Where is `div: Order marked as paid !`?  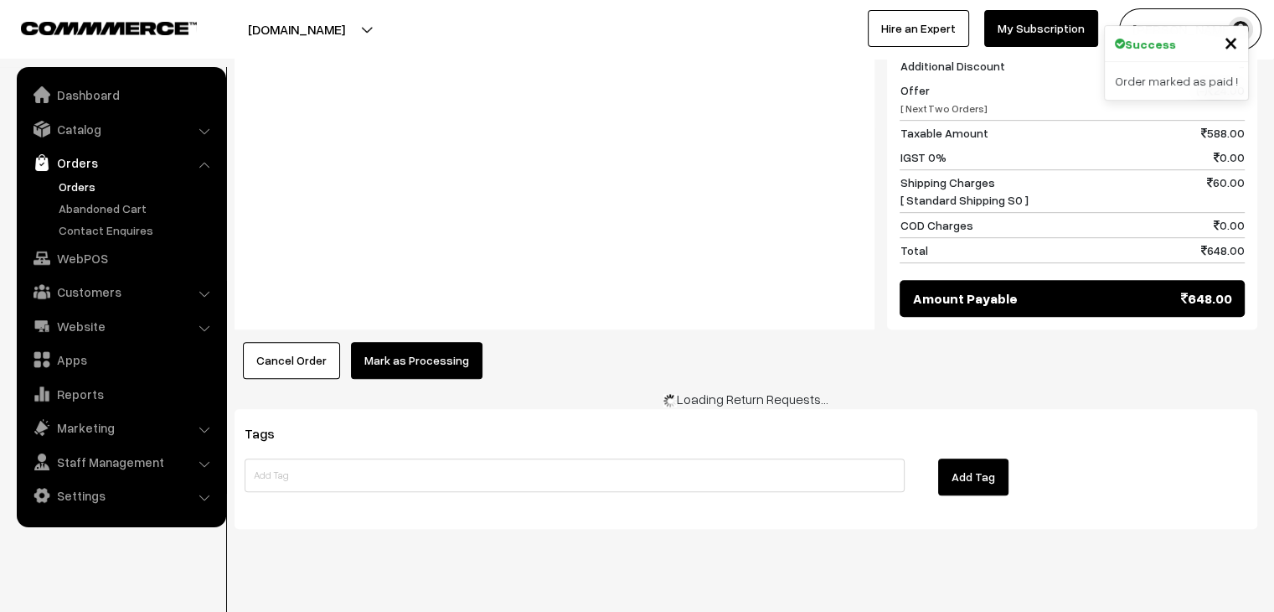
div: Order marked as paid ! is located at coordinates (1176, 80).